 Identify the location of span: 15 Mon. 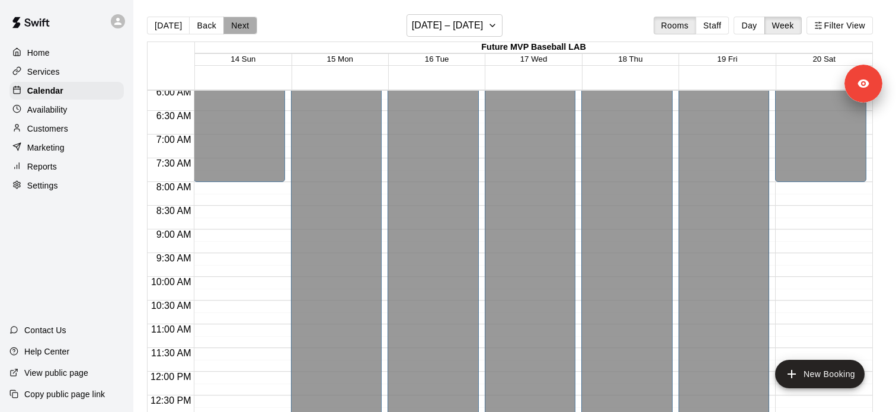
(340, 59).